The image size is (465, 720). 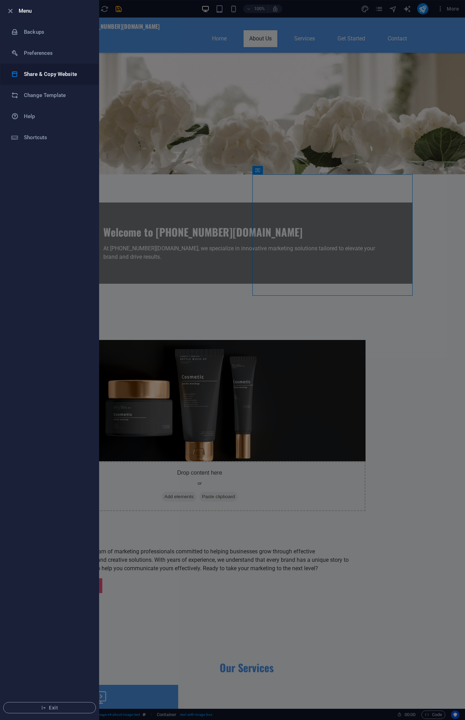 I want to click on h6: Help, so click(x=56, y=116).